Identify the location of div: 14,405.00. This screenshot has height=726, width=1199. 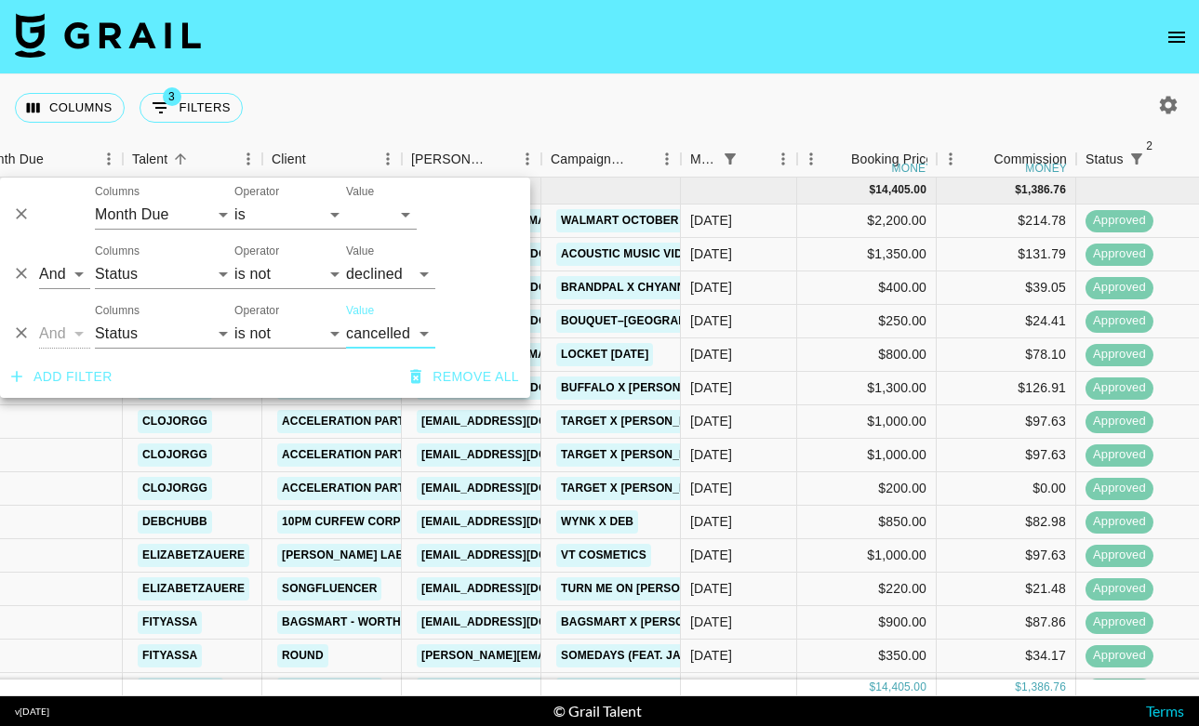
(900, 687).